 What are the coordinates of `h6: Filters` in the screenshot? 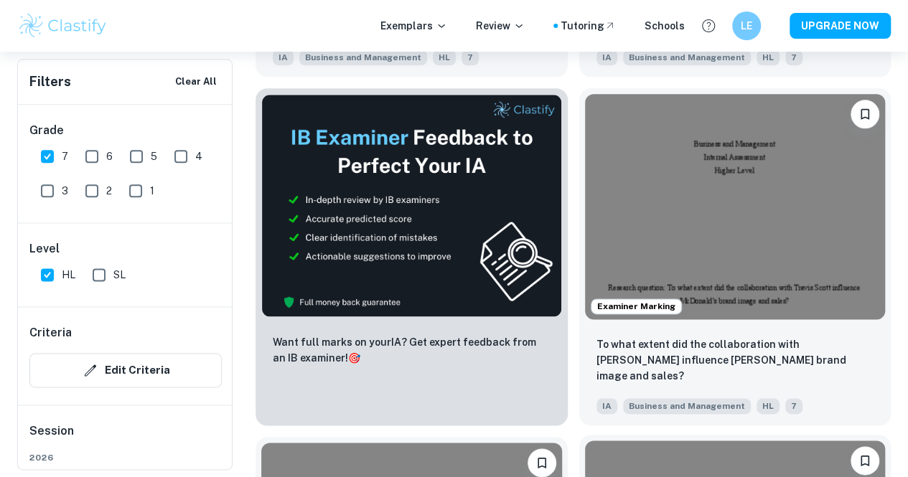 It's located at (50, 82).